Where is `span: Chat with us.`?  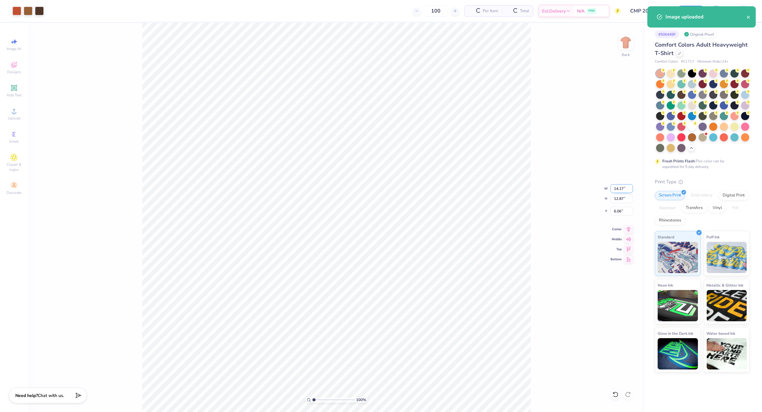
span: Chat with us. is located at coordinates (51, 395).